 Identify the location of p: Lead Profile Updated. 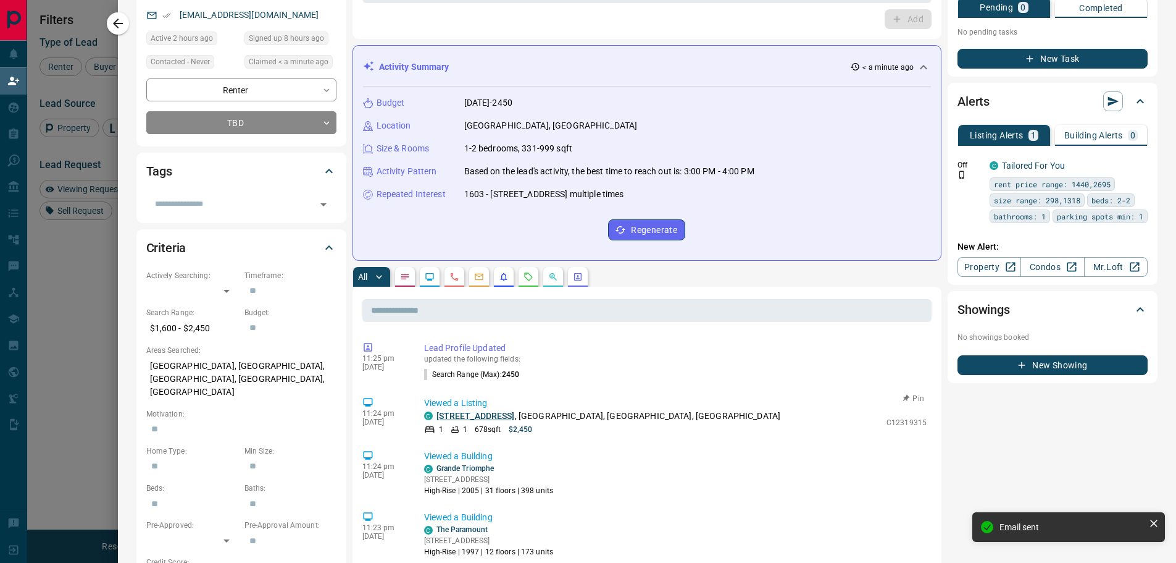
(676, 348).